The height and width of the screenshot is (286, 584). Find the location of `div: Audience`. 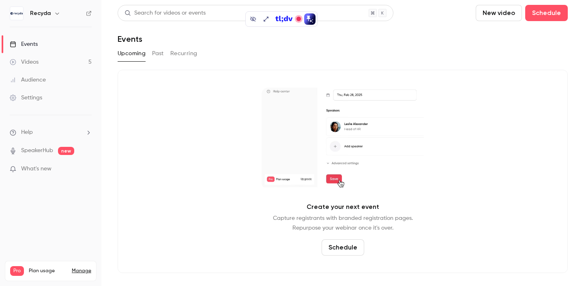

div: Audience is located at coordinates (28, 80).